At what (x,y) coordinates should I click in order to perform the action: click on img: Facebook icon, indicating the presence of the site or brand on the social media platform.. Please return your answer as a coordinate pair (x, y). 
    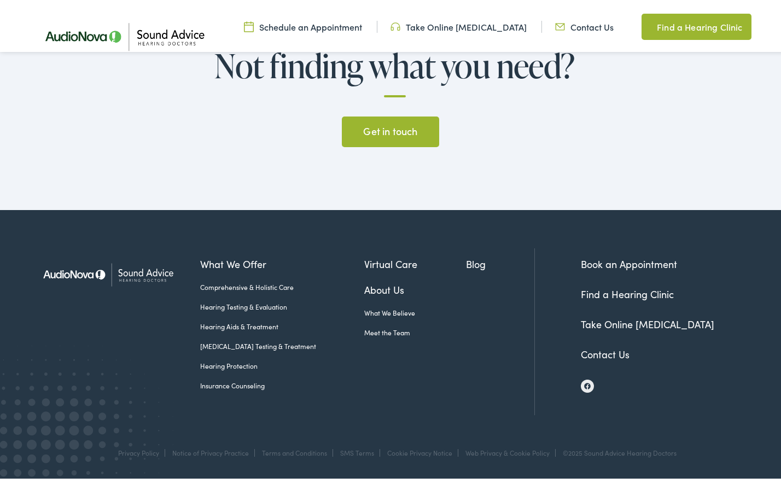
    Looking at the image, I should click on (587, 383).